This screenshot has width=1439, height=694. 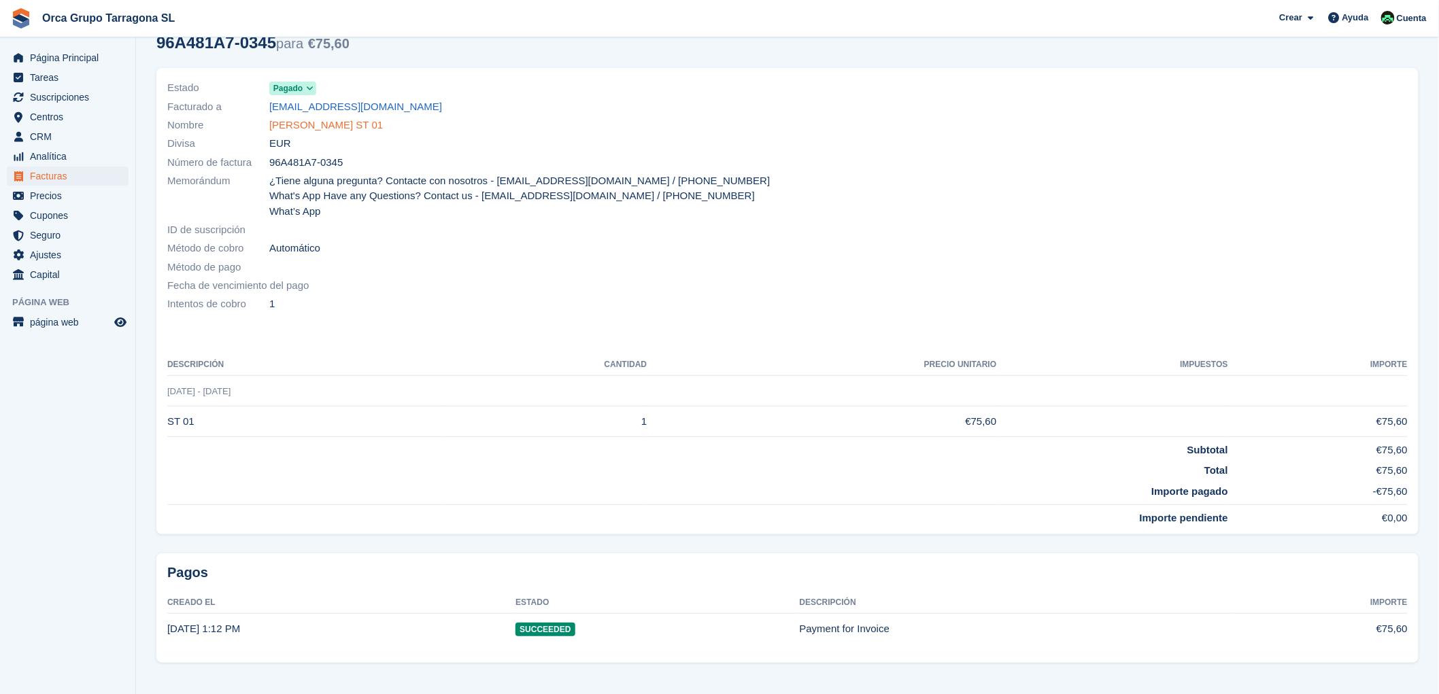 I want to click on span: Seguro, so click(x=71, y=235).